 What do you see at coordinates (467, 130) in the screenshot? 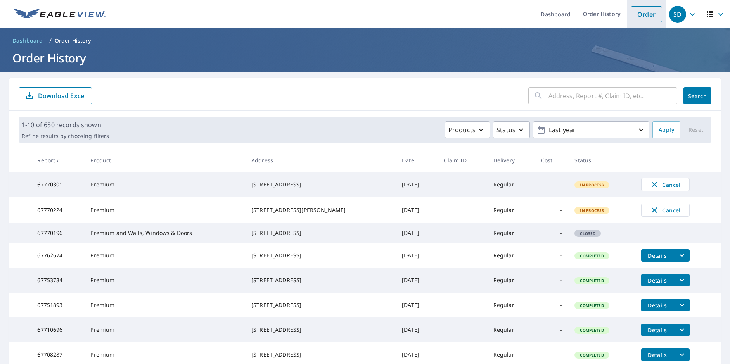
I see `button: Products` at bounding box center [467, 130].